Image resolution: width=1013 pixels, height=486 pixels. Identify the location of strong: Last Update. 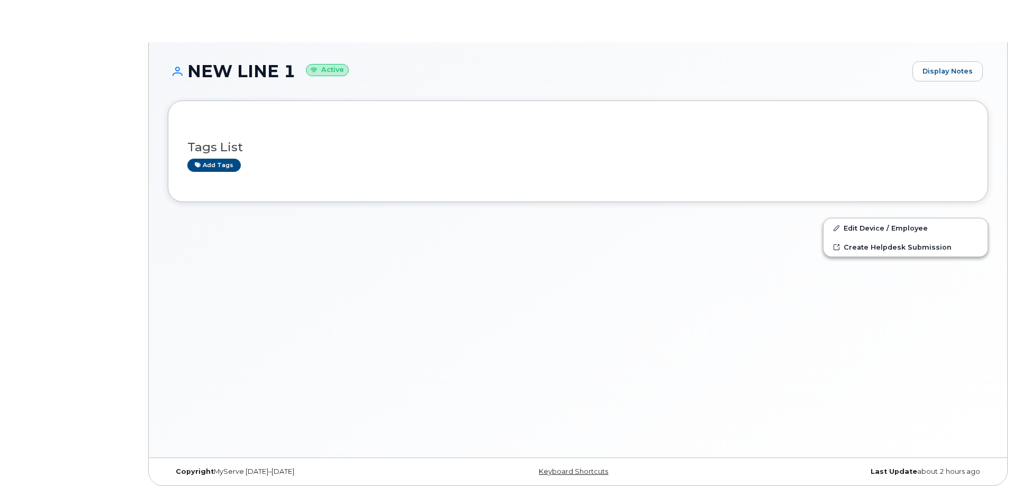
(894, 472).